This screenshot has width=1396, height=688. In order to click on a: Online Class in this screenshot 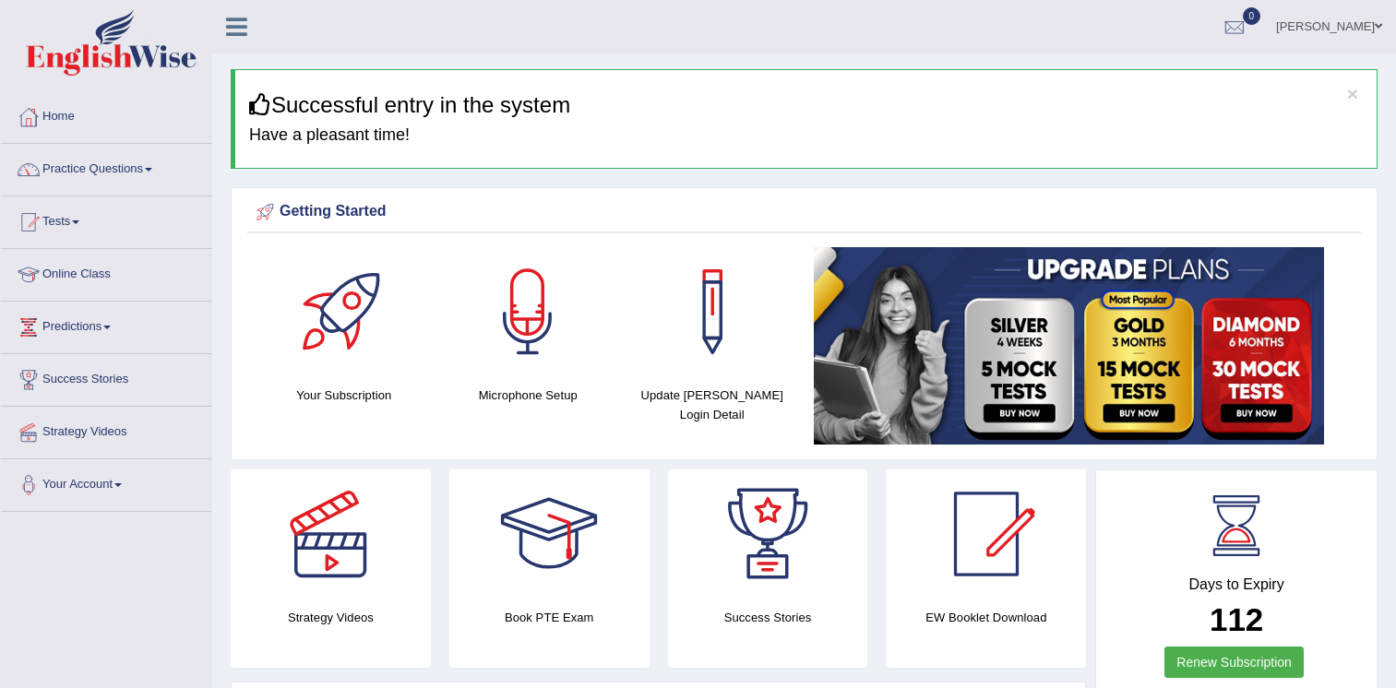, I will do `click(106, 272)`.